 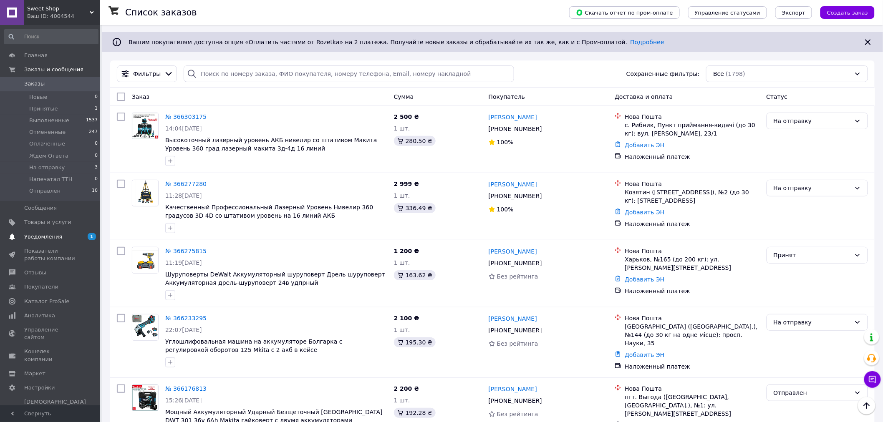 I want to click on div: 336.49 ₴, so click(x=415, y=208).